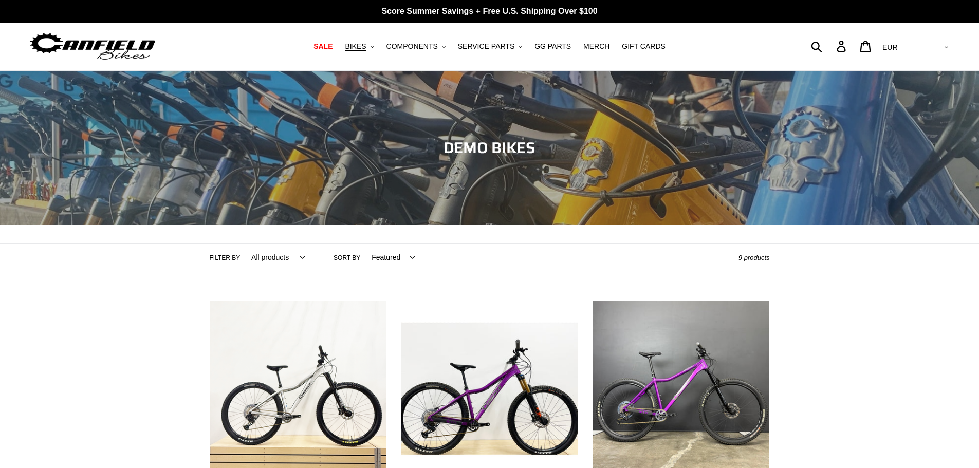 The width and height of the screenshot is (979, 468). I want to click on span: SERVICE PARTS, so click(486, 46).